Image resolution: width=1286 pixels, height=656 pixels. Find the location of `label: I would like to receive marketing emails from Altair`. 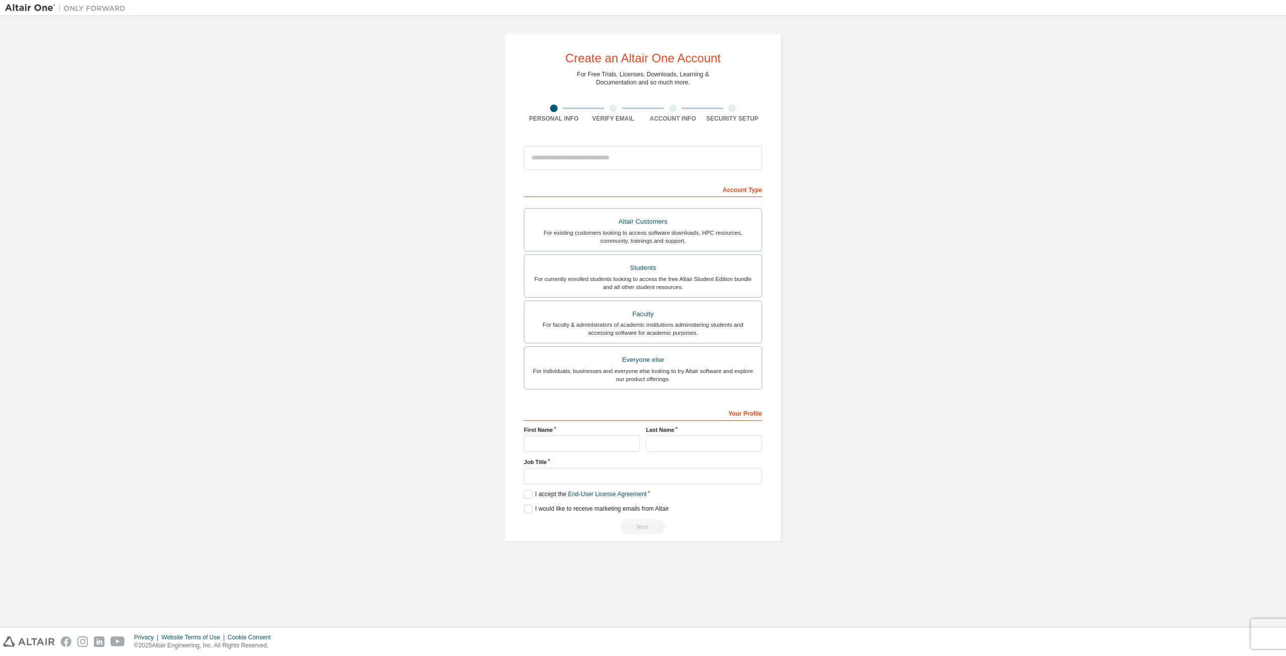

label: I would like to receive marketing emails from Altair is located at coordinates (597, 509).